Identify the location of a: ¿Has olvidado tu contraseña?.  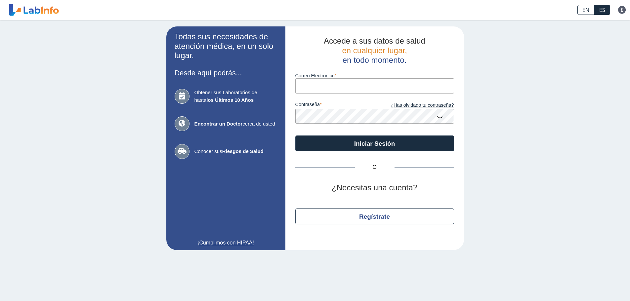
(414, 106).